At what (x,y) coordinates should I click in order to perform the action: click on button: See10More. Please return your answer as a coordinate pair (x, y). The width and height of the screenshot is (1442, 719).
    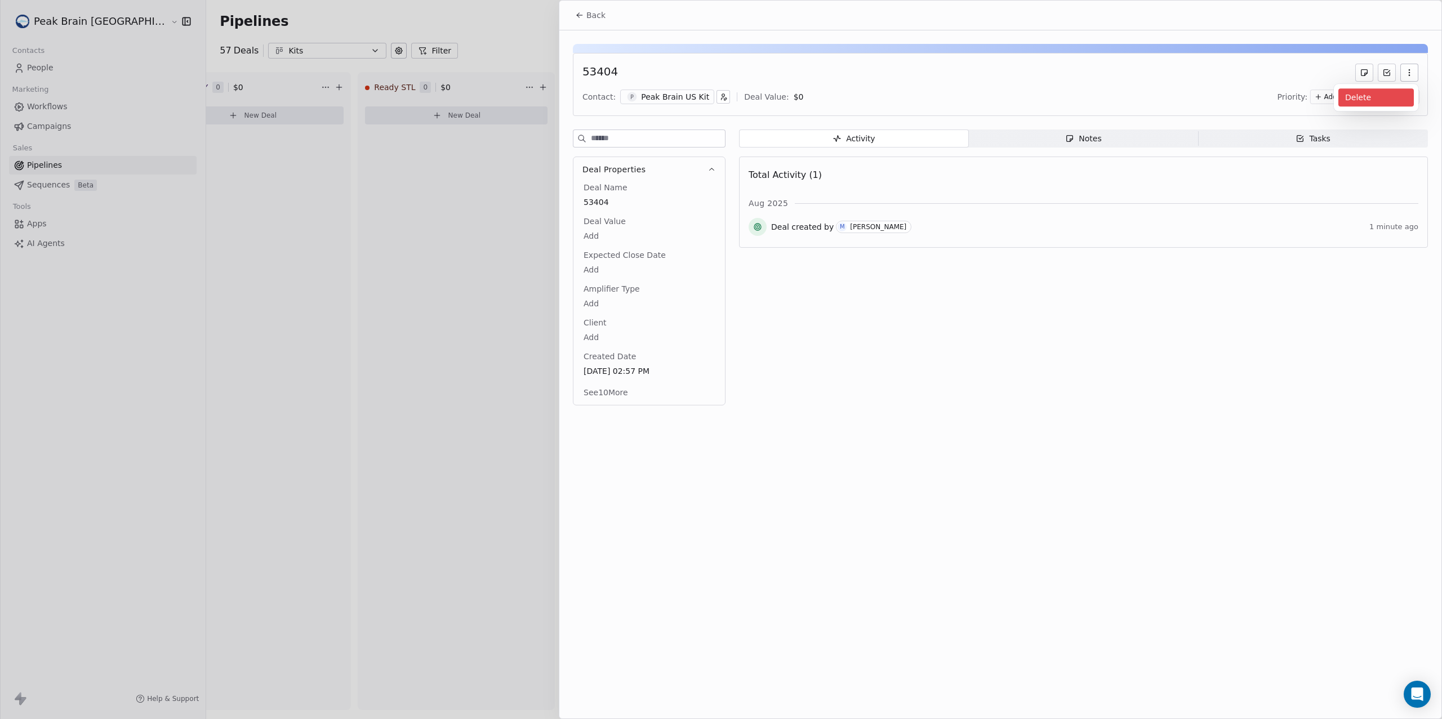
    Looking at the image, I should click on (606, 393).